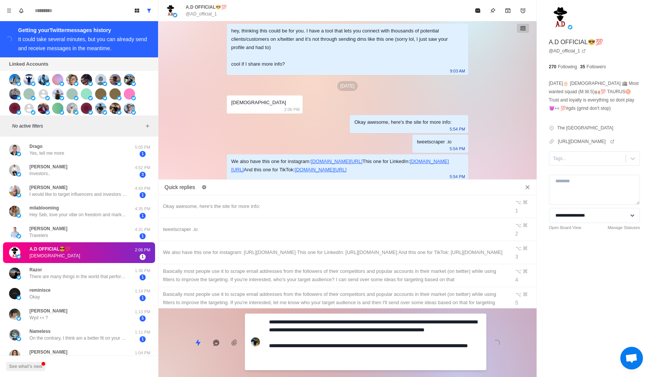 This screenshot has width=652, height=377. Describe the element at coordinates (216, 343) in the screenshot. I see `button: Reply with AI` at that location.